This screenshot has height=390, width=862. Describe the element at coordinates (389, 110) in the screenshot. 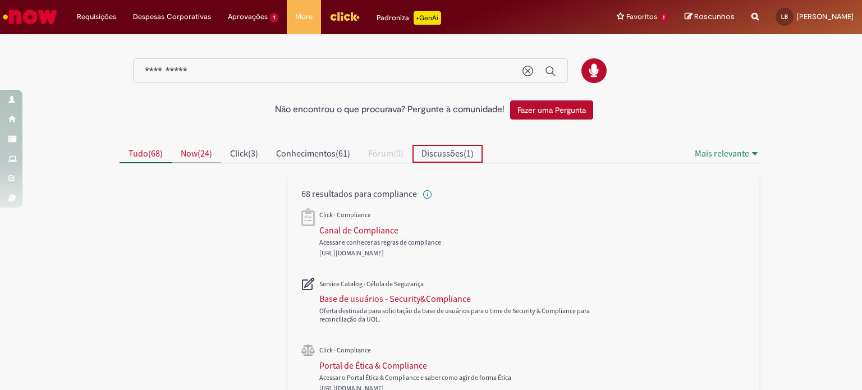

I see `h2: Não encontrou o que procurava? Pergunte à comunidade!` at that location.